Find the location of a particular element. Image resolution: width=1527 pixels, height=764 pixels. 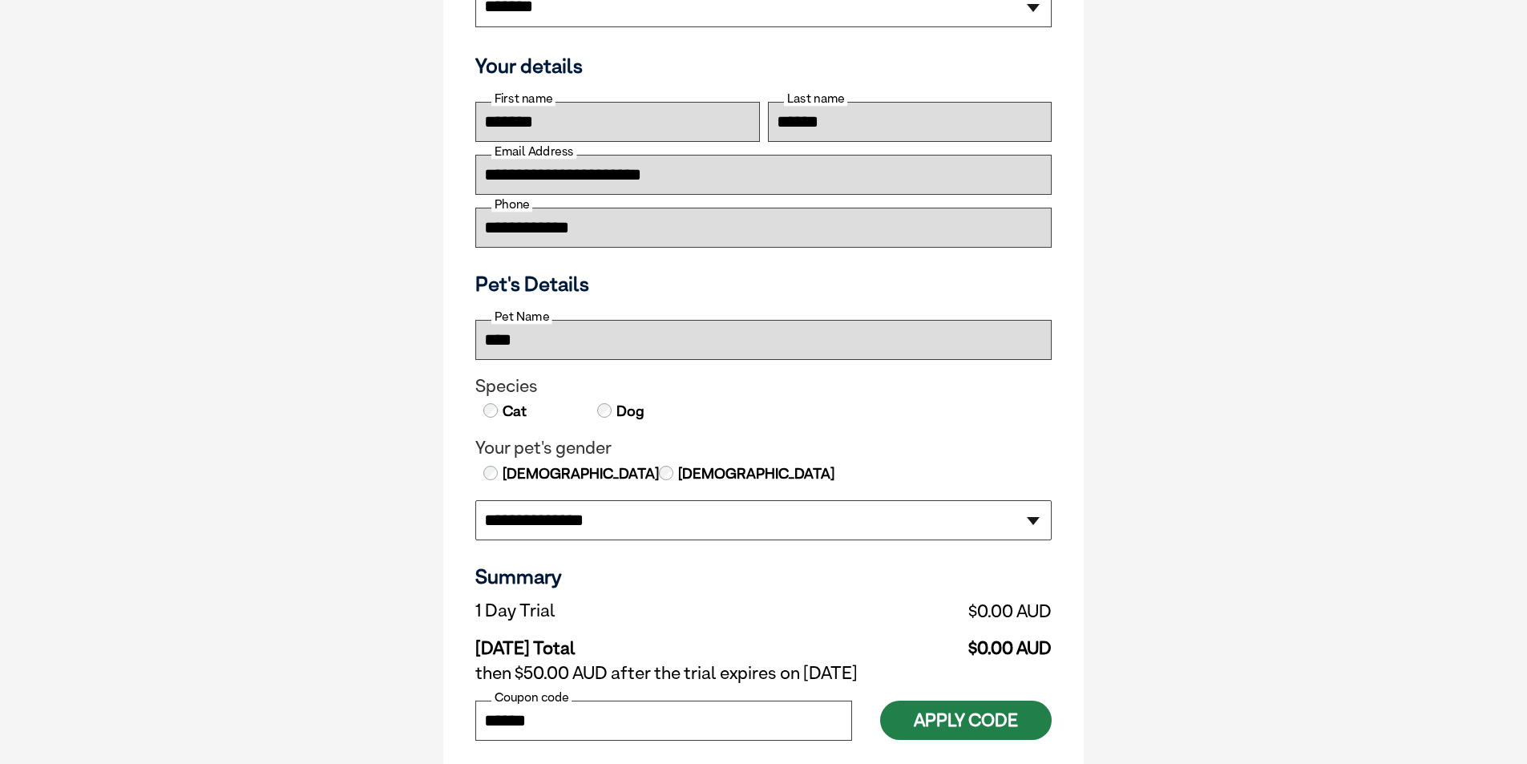

h3: Pet's Details is located at coordinates (763, 284).